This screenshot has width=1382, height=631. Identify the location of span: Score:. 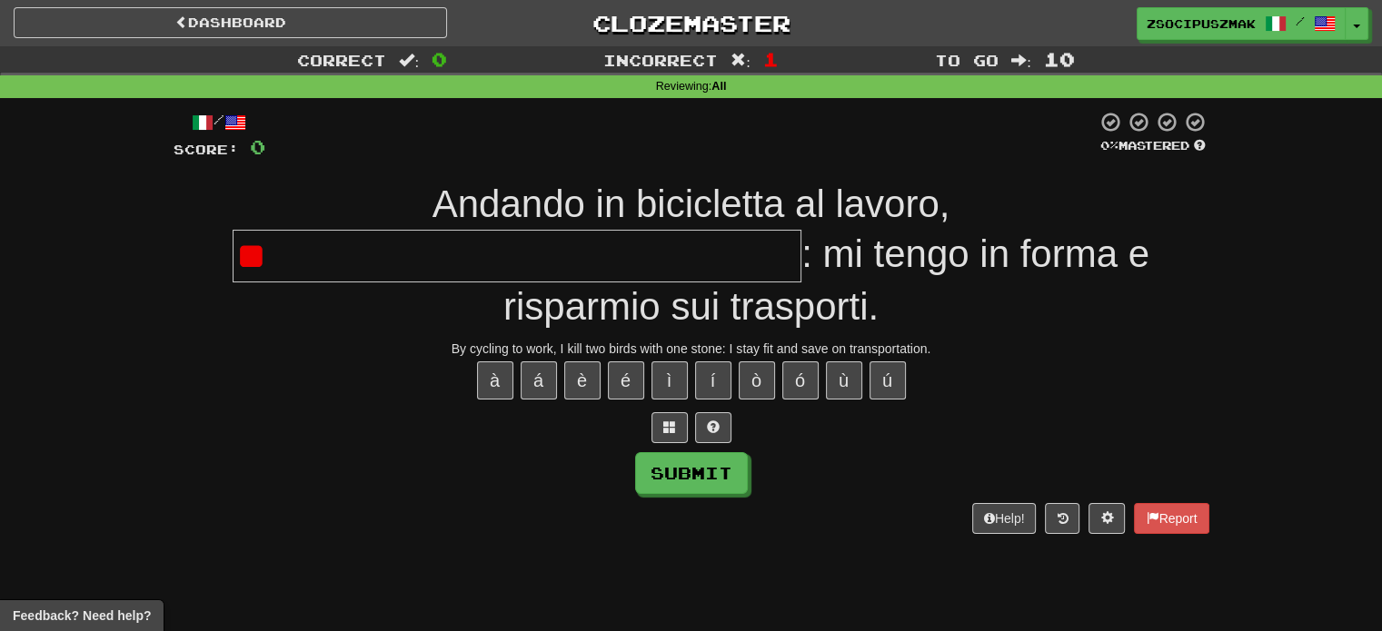
(206, 149).